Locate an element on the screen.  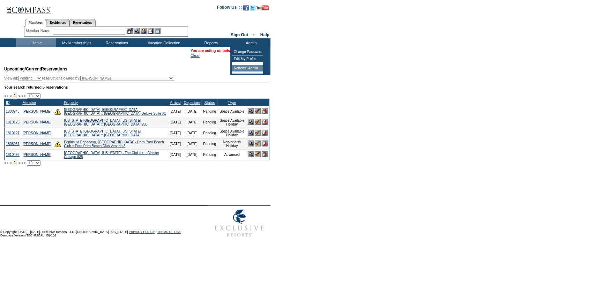
span: Reservations is located at coordinates (36, 69).